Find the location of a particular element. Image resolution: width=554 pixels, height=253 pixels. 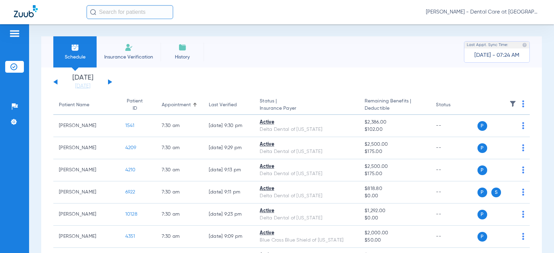

img: Manual Insurance Verification is located at coordinates (129, 47).